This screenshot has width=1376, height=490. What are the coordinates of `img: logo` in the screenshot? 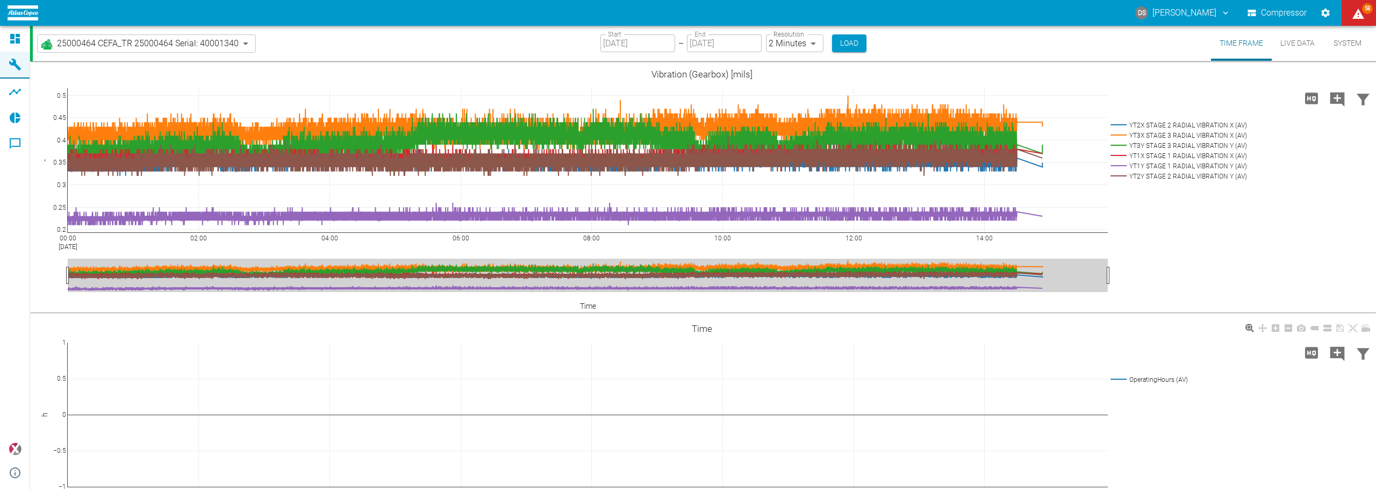 It's located at (23, 12).